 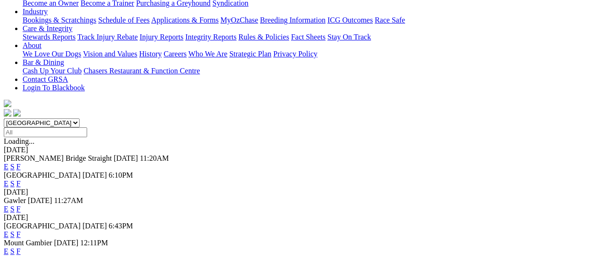 What do you see at coordinates (35, 11) in the screenshot?
I see `a: Industry` at bounding box center [35, 11].